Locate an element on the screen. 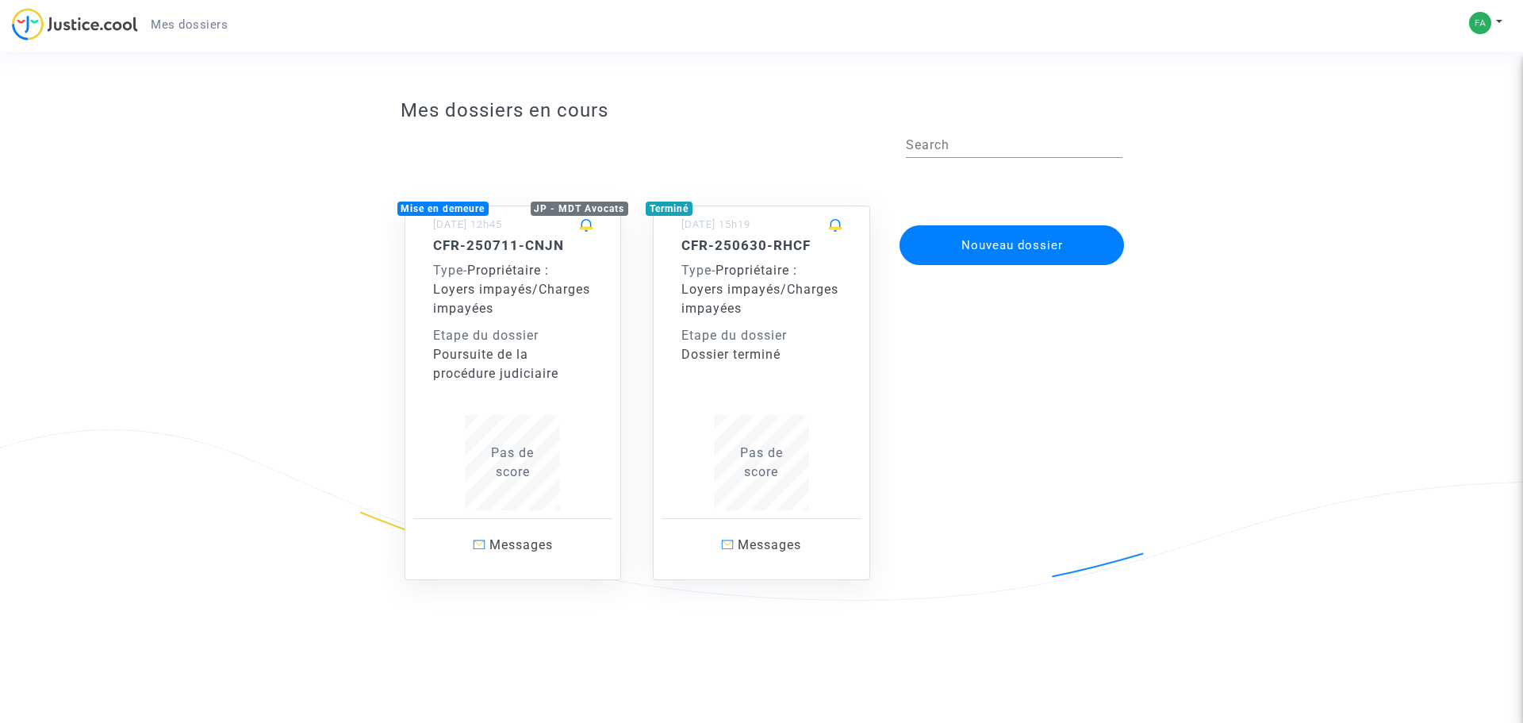 This screenshot has width=1523, height=723. div: Terminé is located at coordinates (669, 209).